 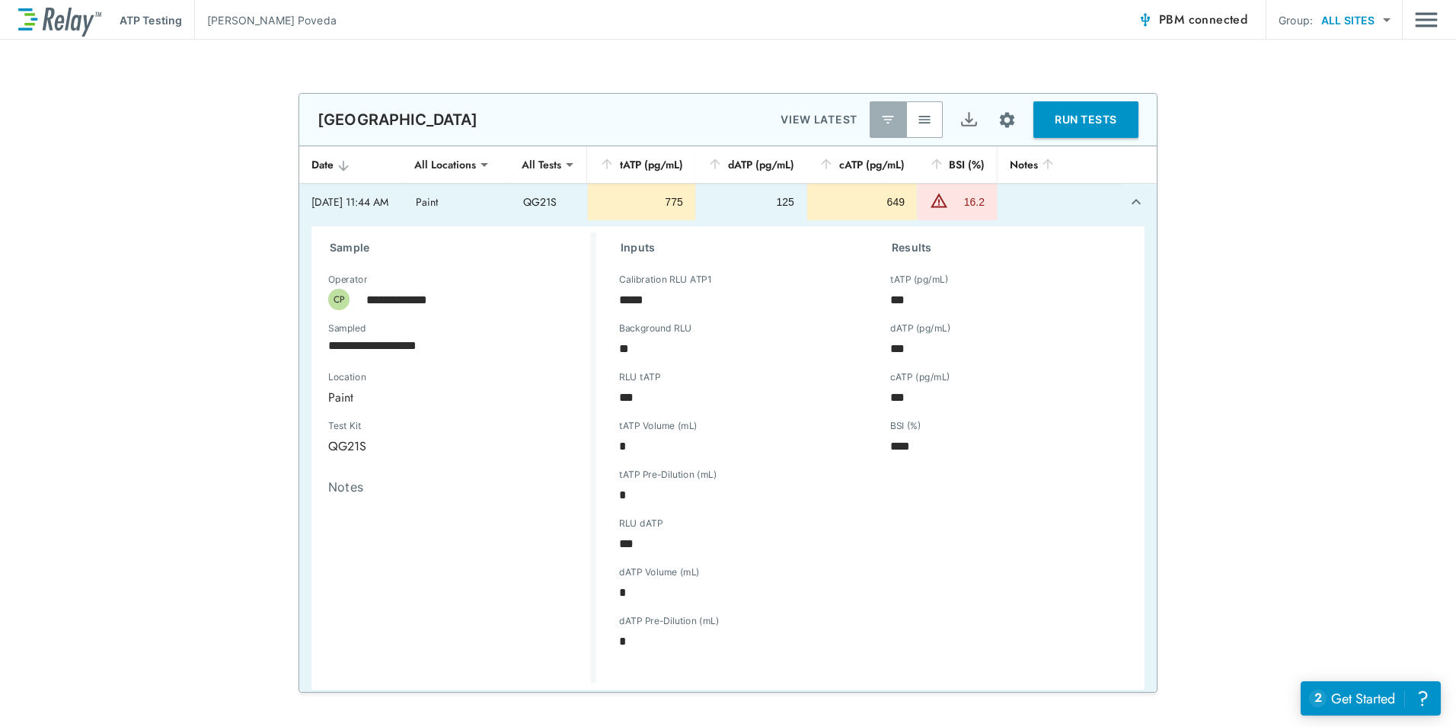 What do you see at coordinates (939, 200) in the screenshot?
I see `img: Warning` at bounding box center [939, 200].